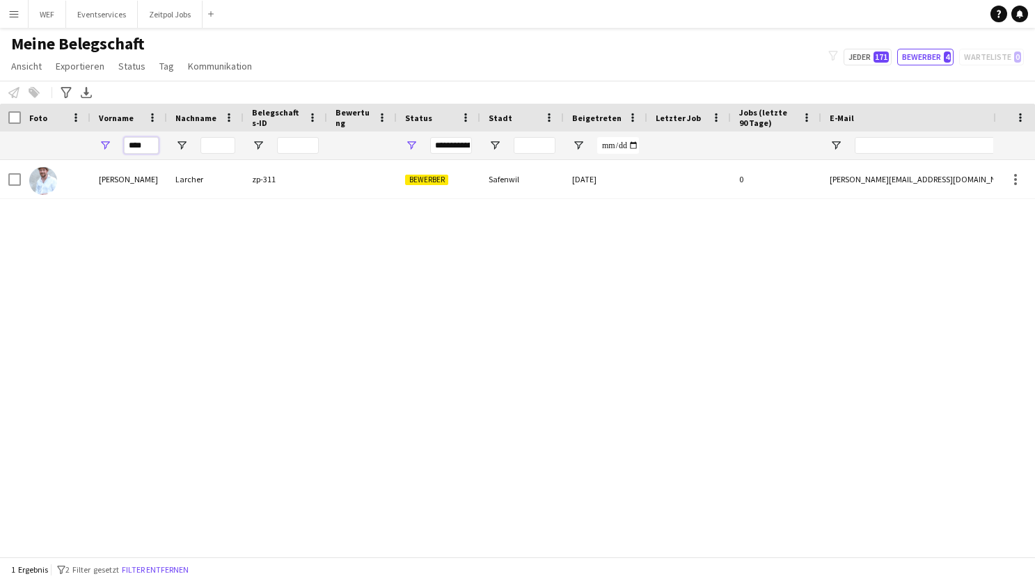  I want to click on span: Jobs (letzte 90 Tage), so click(768, 118).